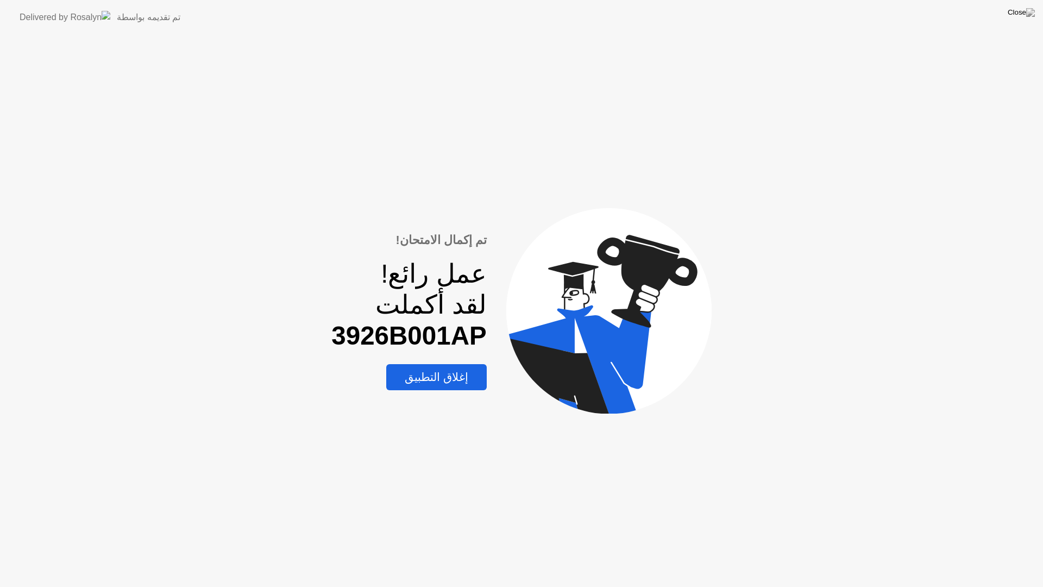  What do you see at coordinates (436, 377) in the screenshot?
I see `button: إغلاق التطبيق` at bounding box center [436, 377].